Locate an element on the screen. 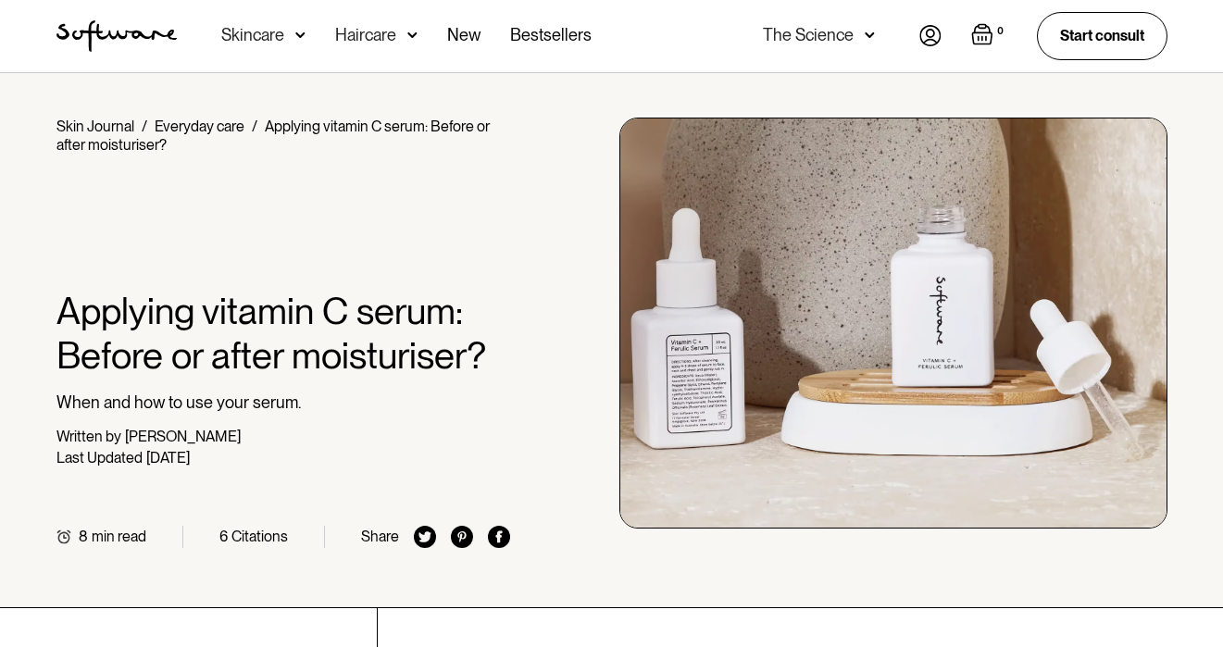 The height and width of the screenshot is (647, 1223). div: 6 is located at coordinates (223, 536).